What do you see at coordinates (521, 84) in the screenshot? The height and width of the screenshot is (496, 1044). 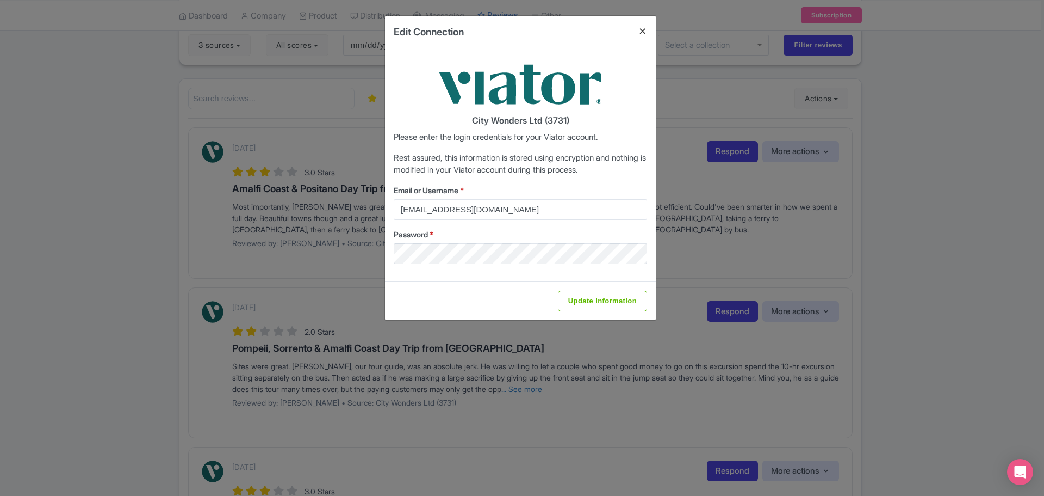 I see `img: viator-9033d3fb01e0b80761764065a76b653a.png` at bounding box center [521, 84].